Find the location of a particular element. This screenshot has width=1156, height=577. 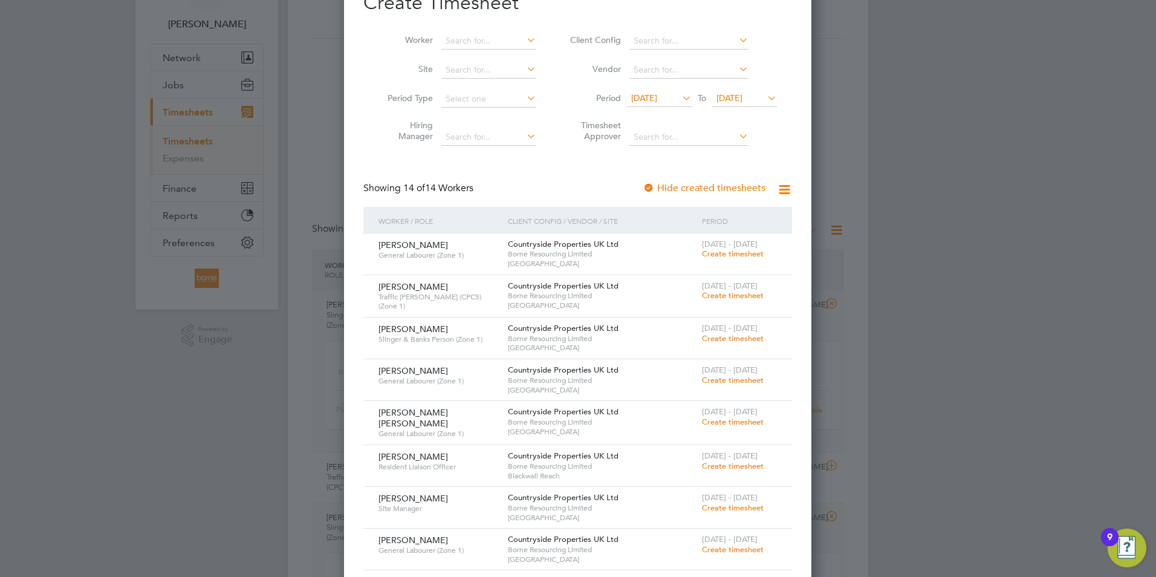

span: Slinger & Banks Person (Zone 1) is located at coordinates (439, 339).